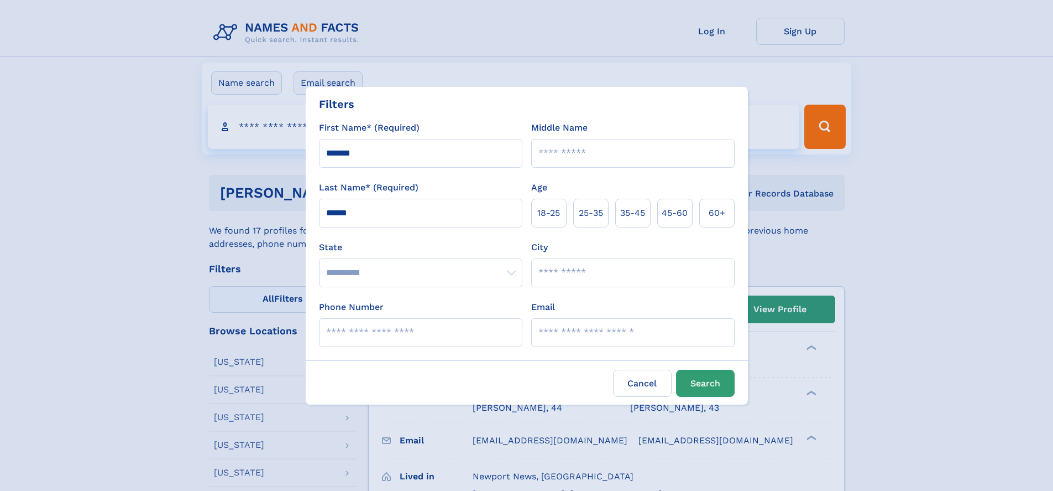 This screenshot has height=491, width=1053. Describe the element at coordinates (560, 128) in the screenshot. I see `label: Middle Name` at that location.